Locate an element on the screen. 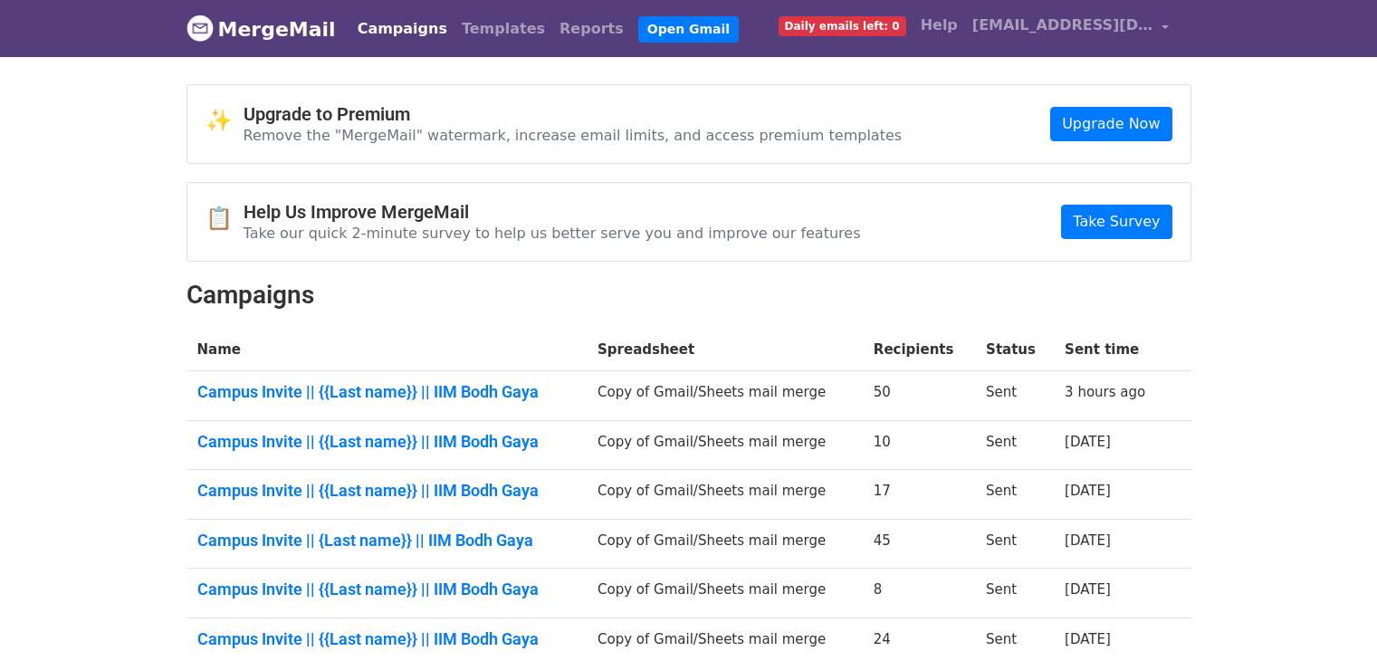  th: Name is located at coordinates (387, 350).